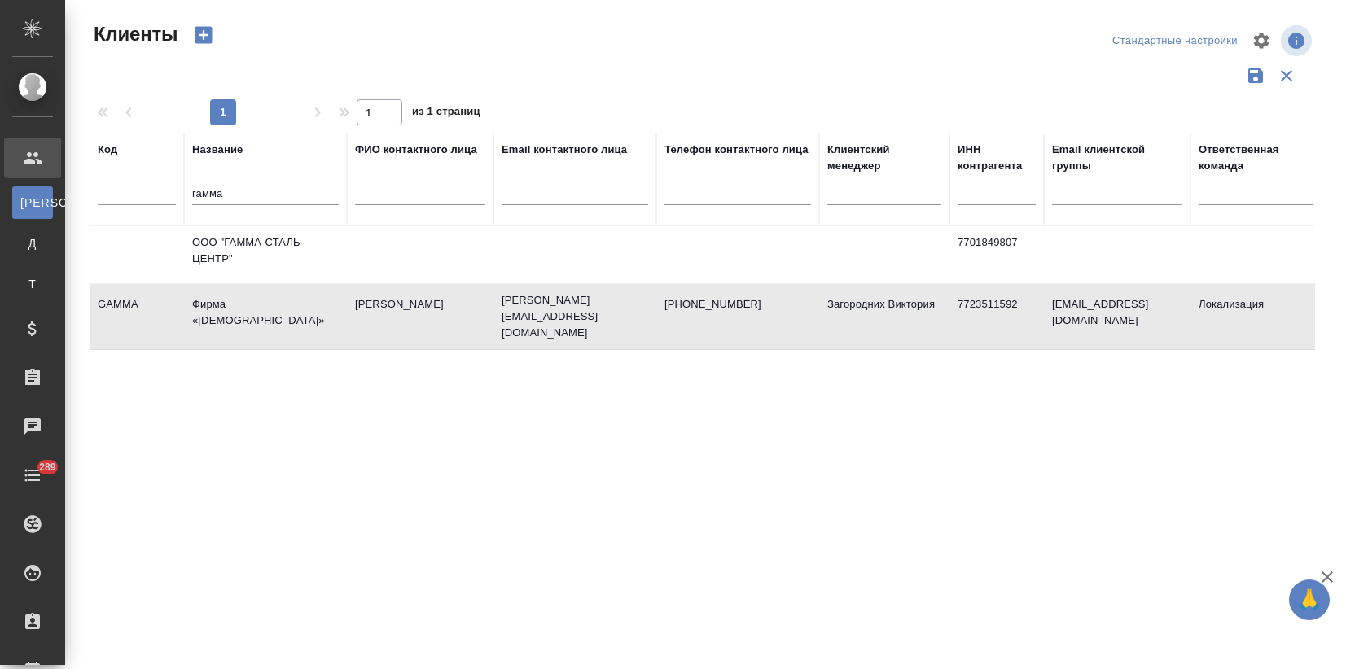 This screenshot has height=669, width=1346. What do you see at coordinates (33, 284) in the screenshot?
I see `a: Т` at bounding box center [33, 284].